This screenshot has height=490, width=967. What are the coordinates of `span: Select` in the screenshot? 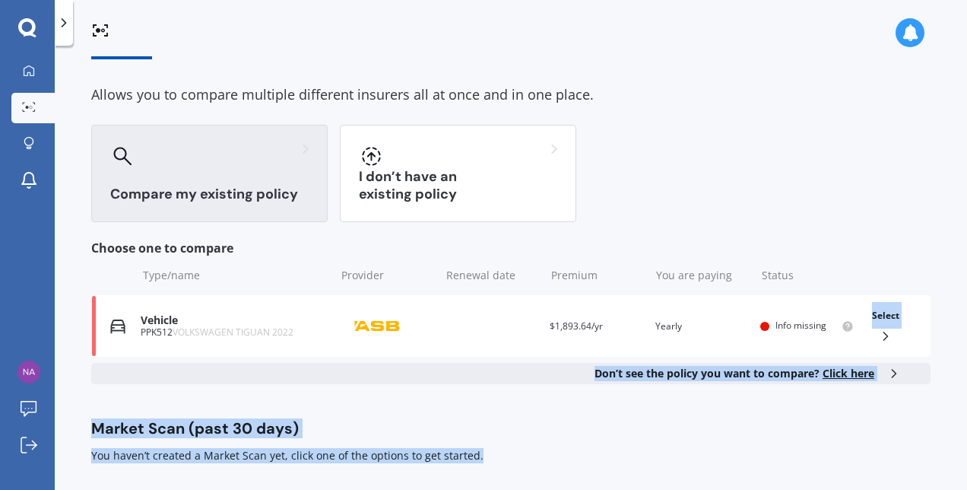 It's located at (886, 315).